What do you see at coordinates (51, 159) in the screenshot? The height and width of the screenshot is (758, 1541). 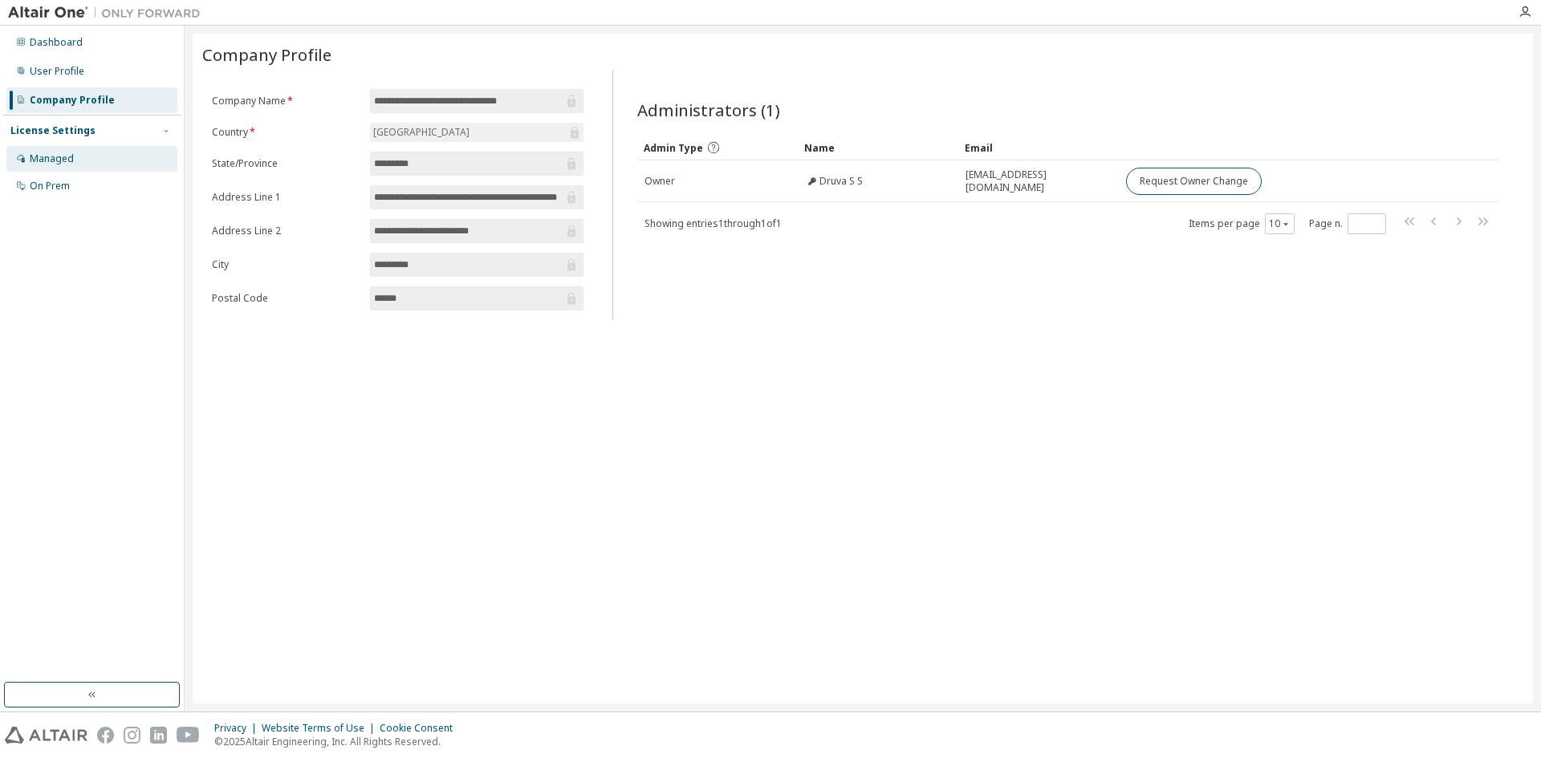 I see `div: Managed` at bounding box center [51, 159].